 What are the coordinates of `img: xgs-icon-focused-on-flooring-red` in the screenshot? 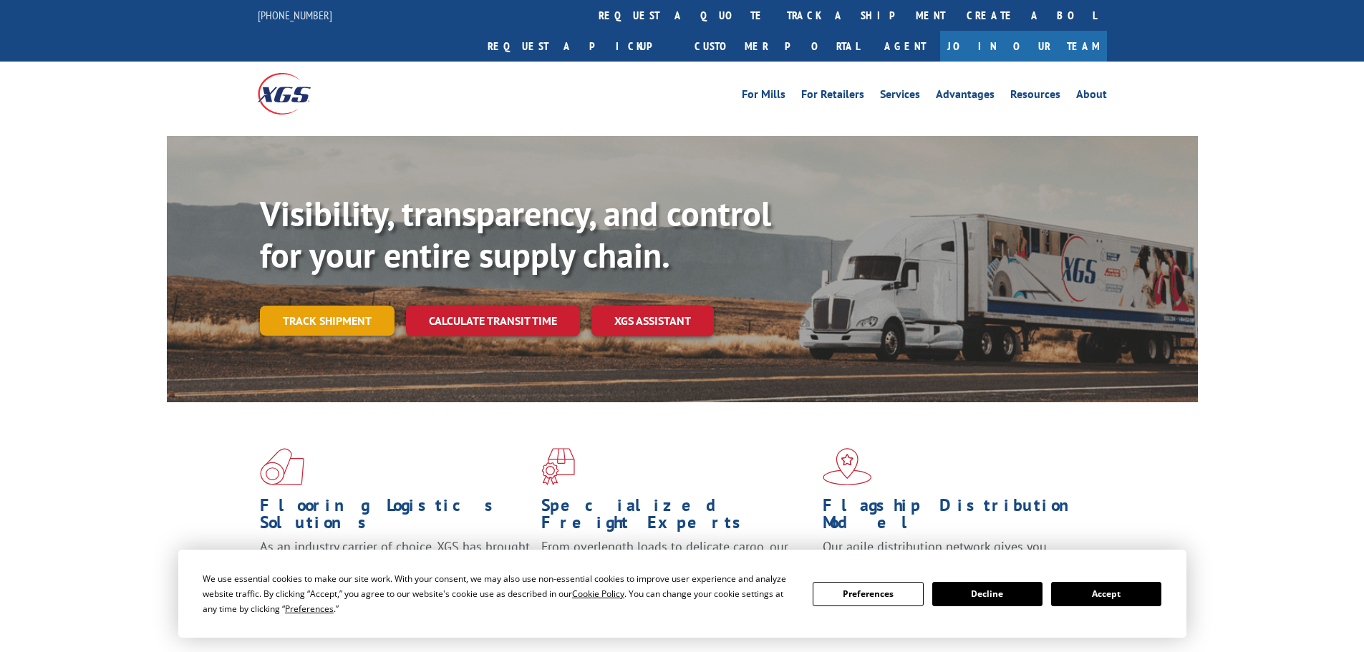 It's located at (558, 467).